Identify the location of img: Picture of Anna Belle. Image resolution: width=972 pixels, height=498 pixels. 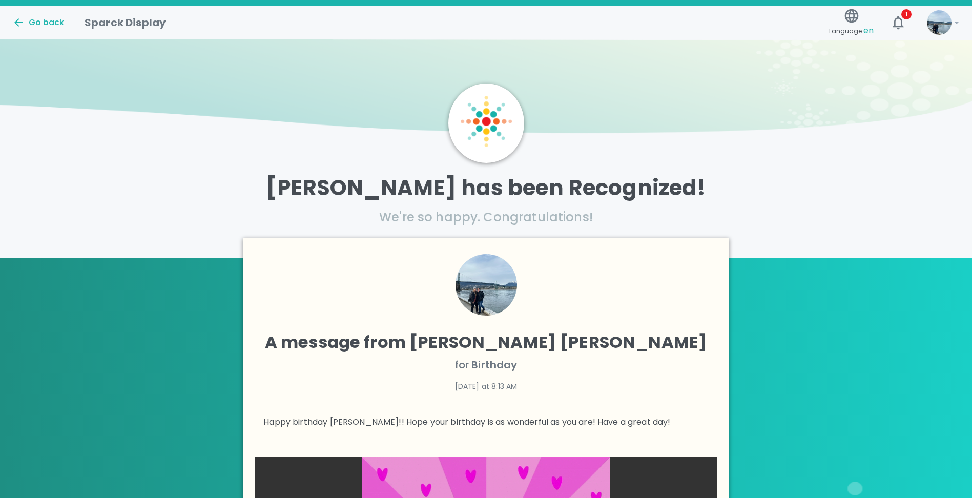
(939, 23).